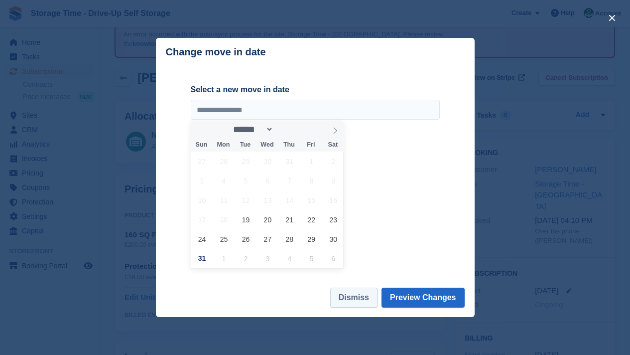  I want to click on span: Thu, so click(289, 144).